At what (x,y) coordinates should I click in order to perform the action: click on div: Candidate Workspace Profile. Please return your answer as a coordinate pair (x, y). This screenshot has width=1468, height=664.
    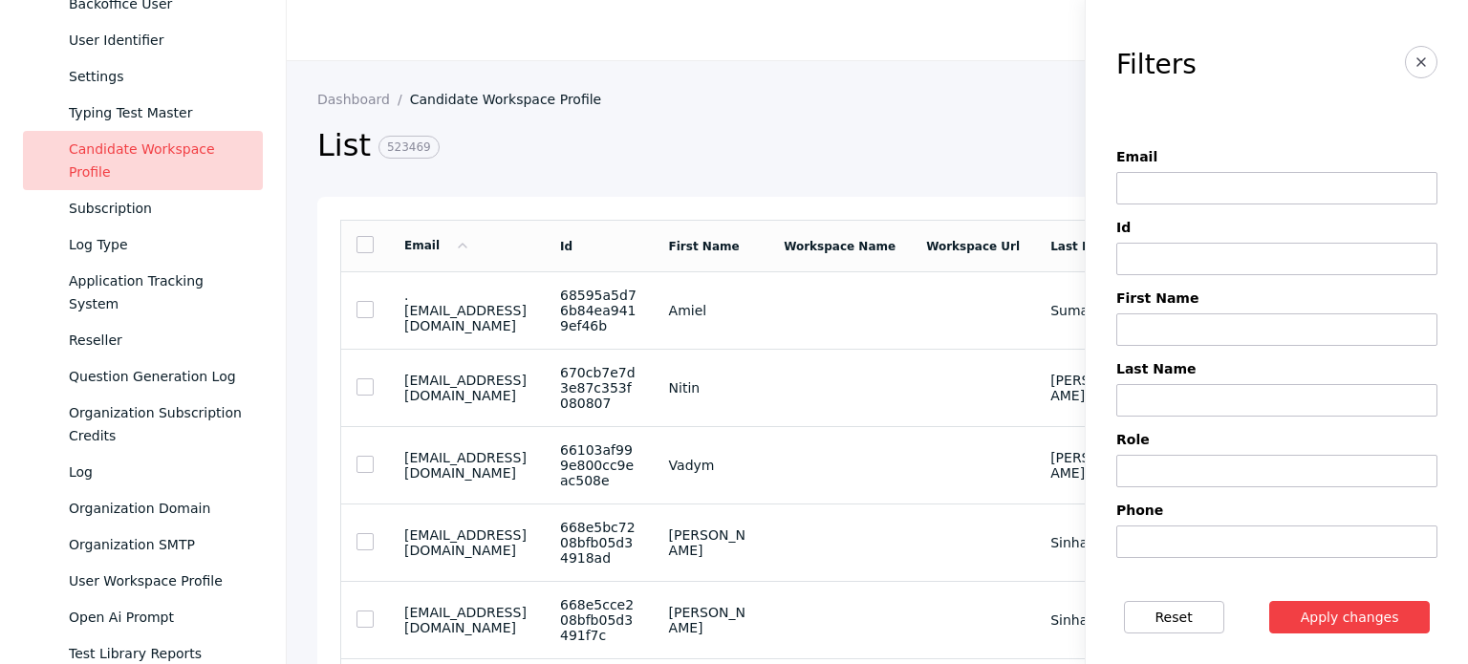
    Looking at the image, I should click on (158, 161).